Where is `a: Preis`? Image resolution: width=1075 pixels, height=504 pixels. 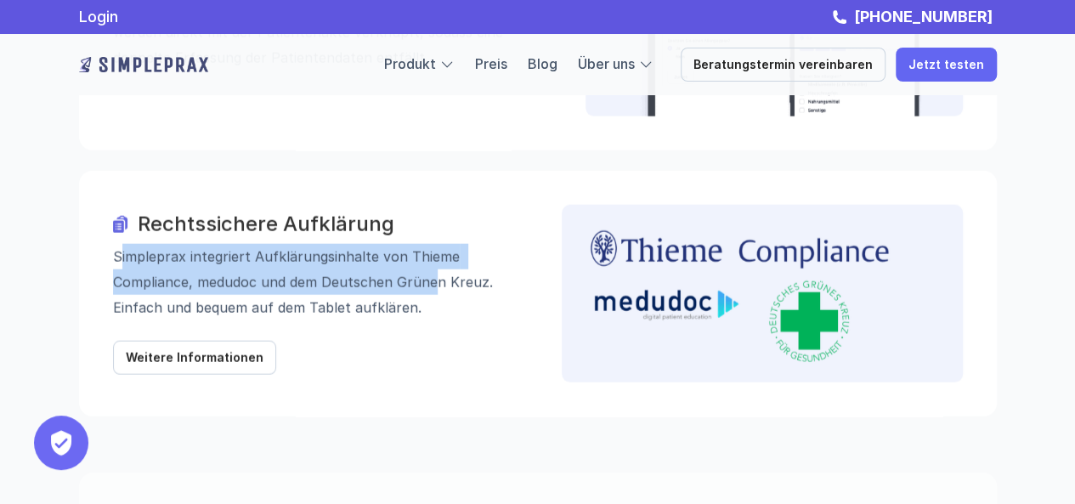
a: Preis is located at coordinates (491, 64).